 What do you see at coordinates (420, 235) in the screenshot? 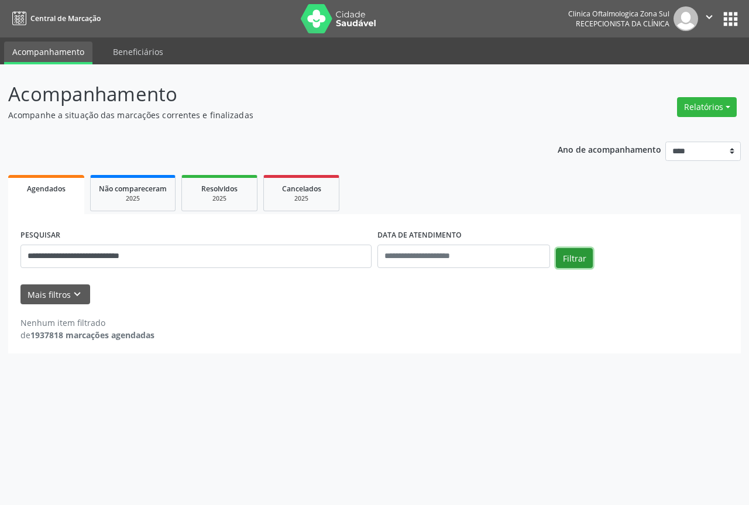
I see `label: DATA DE ATENDIMENTO` at bounding box center [420, 235].